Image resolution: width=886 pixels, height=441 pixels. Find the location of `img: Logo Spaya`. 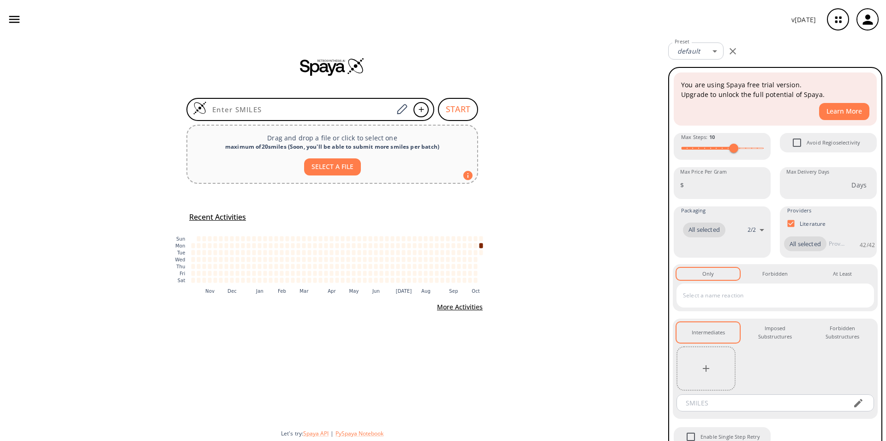

img: Logo Spaya is located at coordinates (200, 108).